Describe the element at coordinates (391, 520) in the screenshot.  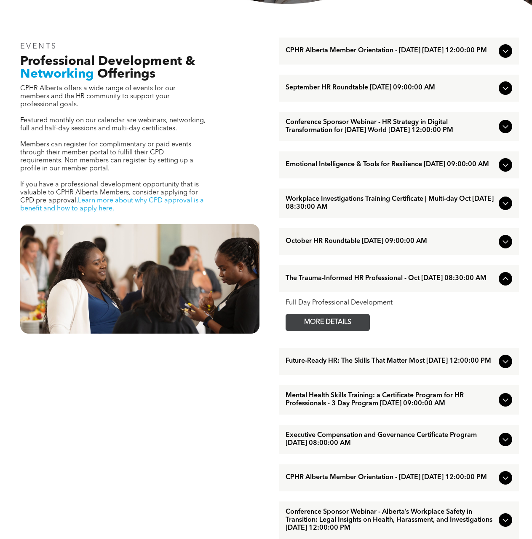
I see `span: Conference Sponsor Webinar - Alberta’s Workplace Safety in Transition: Legal Insights on Health, ...` at that location.